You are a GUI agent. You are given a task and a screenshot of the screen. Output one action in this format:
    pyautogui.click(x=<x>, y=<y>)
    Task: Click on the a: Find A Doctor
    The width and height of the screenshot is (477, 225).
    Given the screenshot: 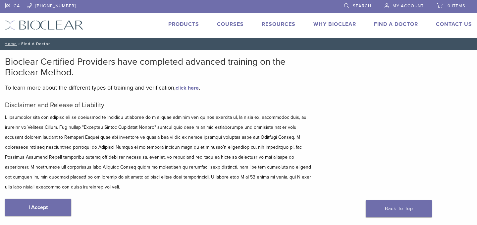 What is the action you would take?
    pyautogui.click(x=396, y=24)
    